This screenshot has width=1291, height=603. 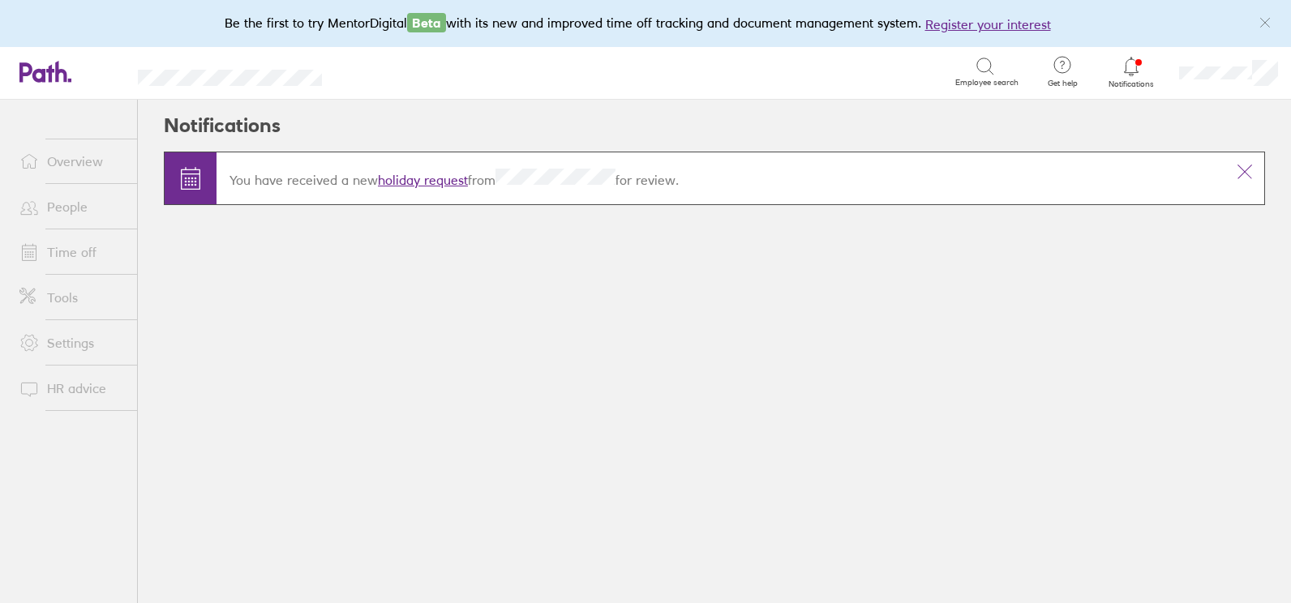 I want to click on span: Employee search, so click(x=987, y=83).